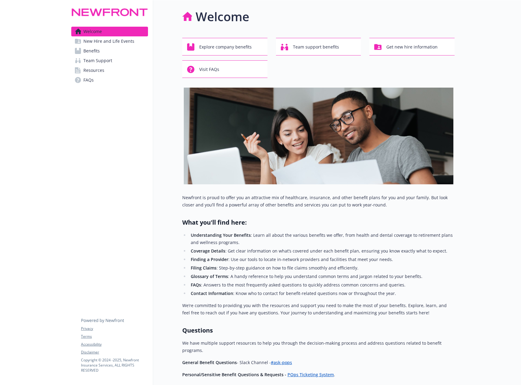 The height and width of the screenshot is (385, 521). I want to click on p: We have multiple support resources to help you through the decision-making process and address qu..., so click(319, 347).